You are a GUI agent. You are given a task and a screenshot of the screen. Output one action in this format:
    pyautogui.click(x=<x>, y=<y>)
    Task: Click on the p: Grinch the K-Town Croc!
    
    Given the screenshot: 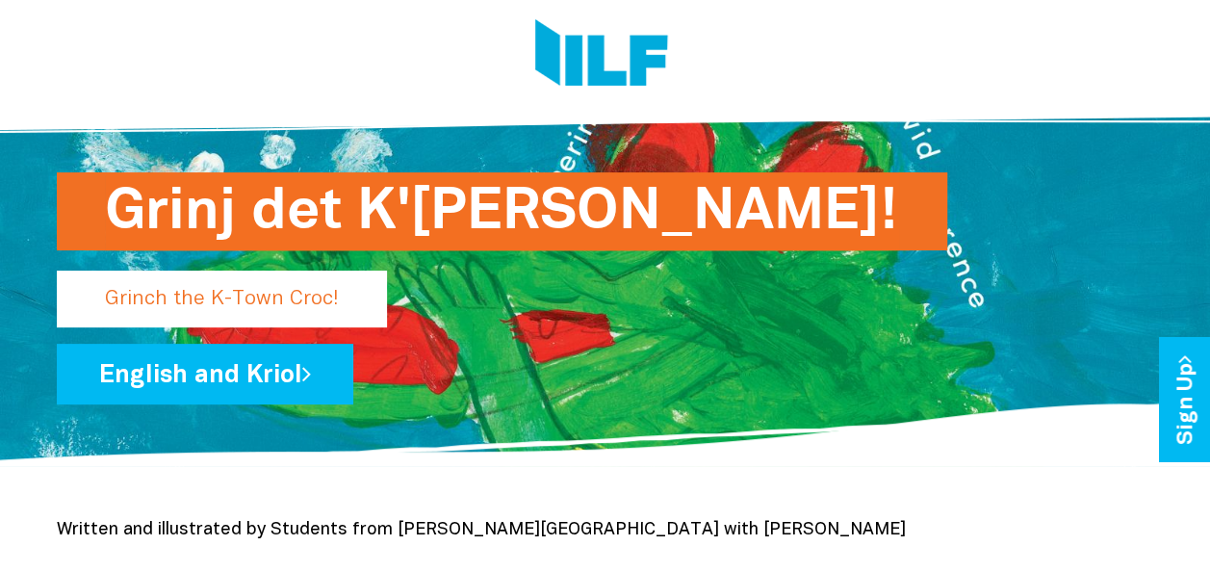 What is the action you would take?
    pyautogui.click(x=221, y=298)
    